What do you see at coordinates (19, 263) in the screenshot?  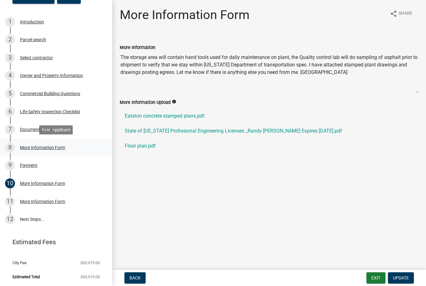 I see `span: City Fee` at bounding box center [19, 263].